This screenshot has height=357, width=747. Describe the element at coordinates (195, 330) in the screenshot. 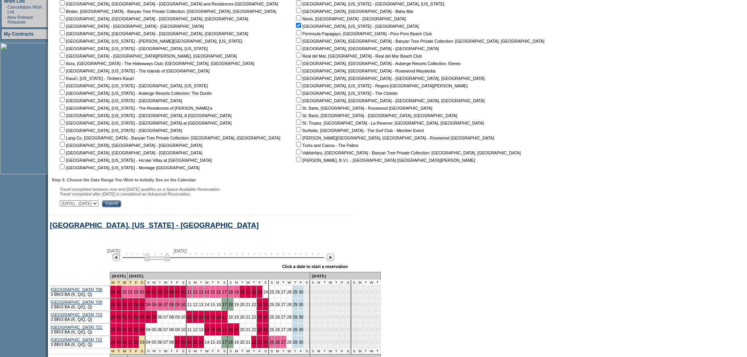

I see `a: 12` at that location.